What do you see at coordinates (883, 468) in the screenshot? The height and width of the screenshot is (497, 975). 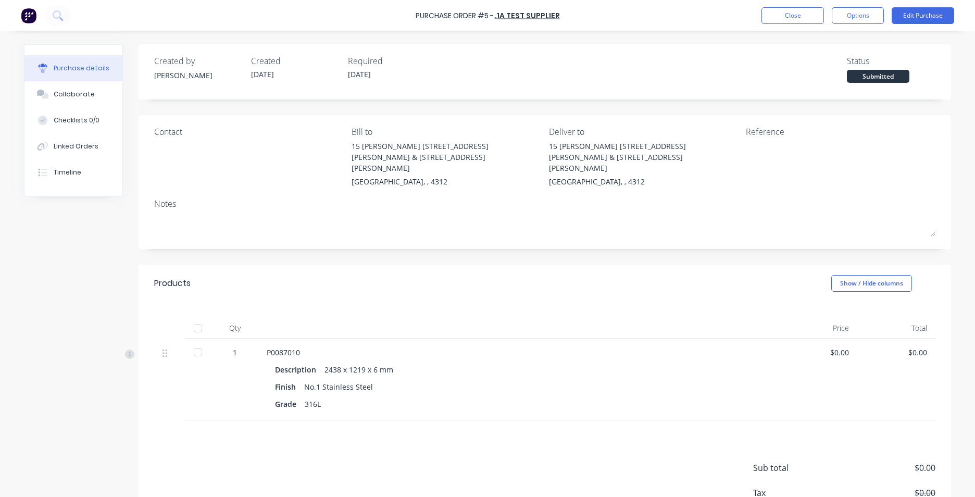 I see `span: $0.00` at bounding box center [883, 468].